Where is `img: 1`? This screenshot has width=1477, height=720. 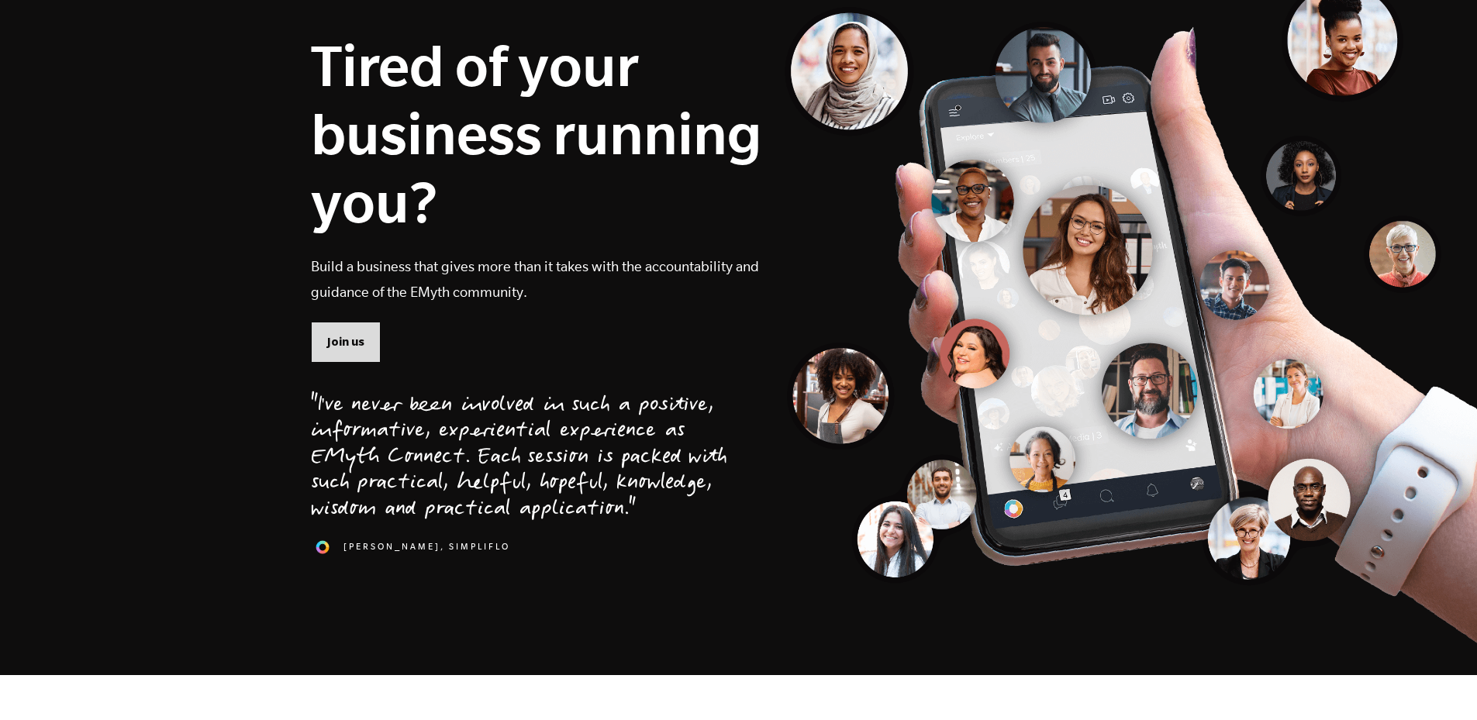
img: 1 is located at coordinates (323, 547).